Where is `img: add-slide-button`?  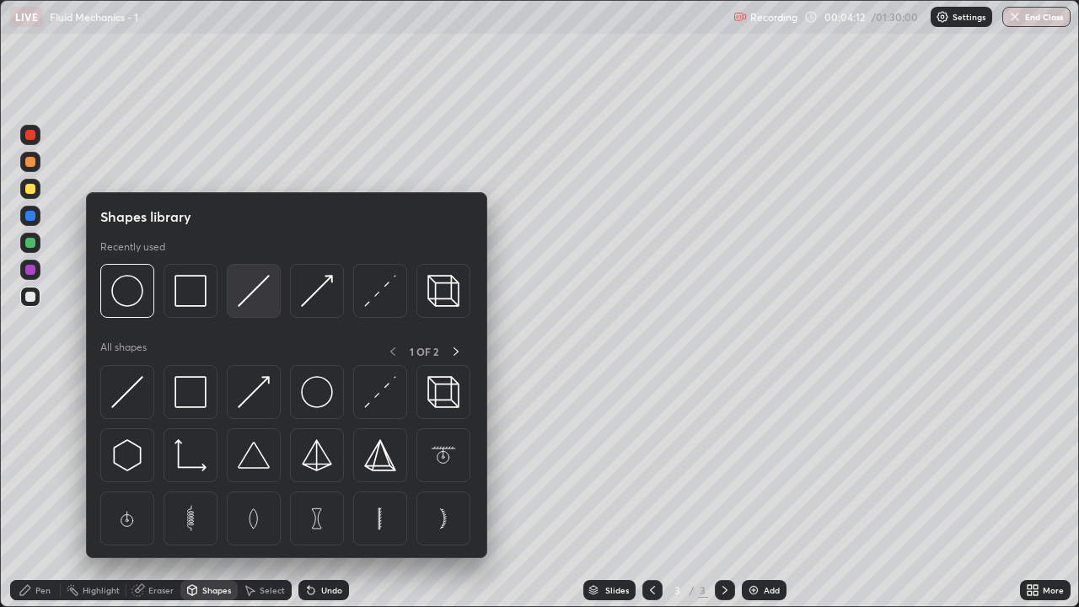 img: add-slide-button is located at coordinates (754, 590).